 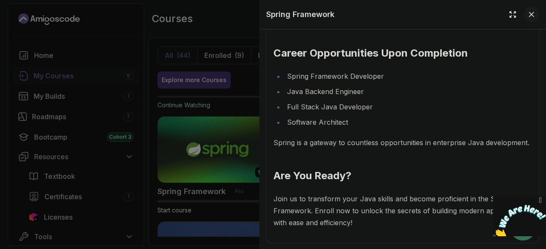 I want to click on li: Software Architect, so click(x=408, y=122).